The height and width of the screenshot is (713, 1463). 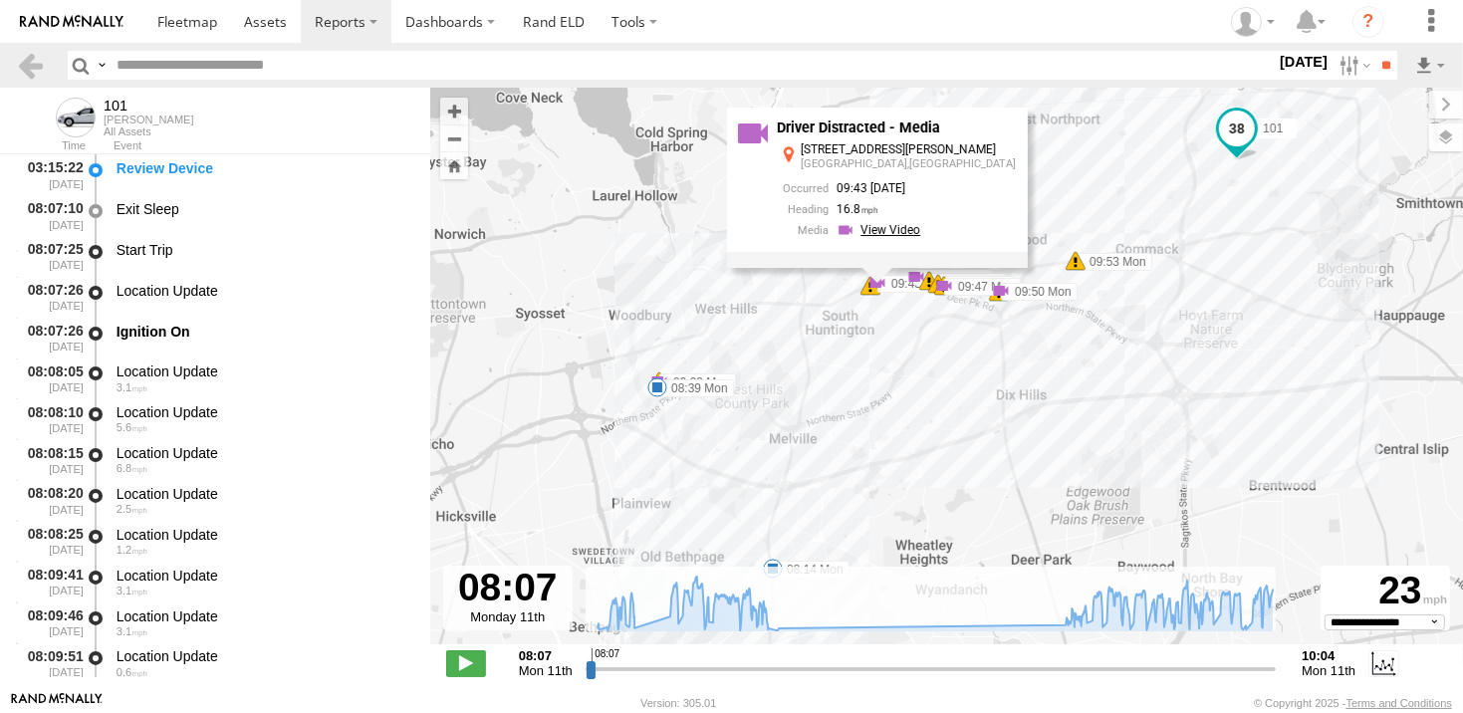 What do you see at coordinates (954, 278) in the screenshot?
I see `label: 09:45 Mon` at bounding box center [954, 278].